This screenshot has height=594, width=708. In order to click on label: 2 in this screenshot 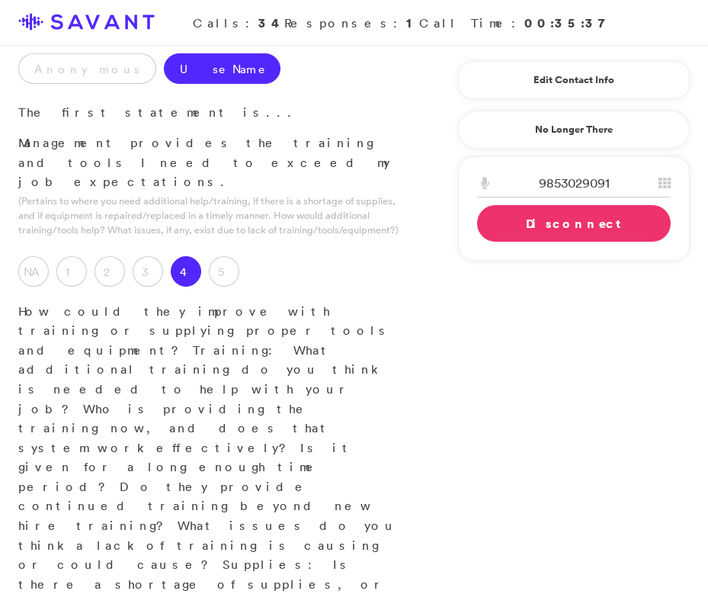, I will do `click(110, 271)`.